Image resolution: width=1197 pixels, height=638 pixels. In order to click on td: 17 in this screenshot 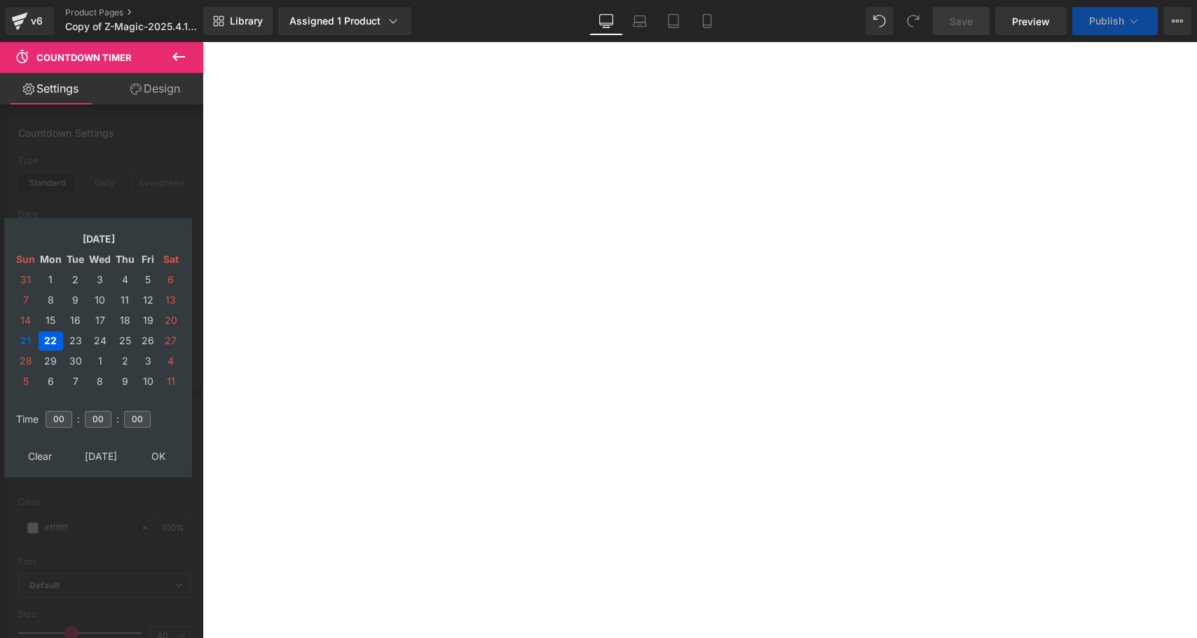, I will do `click(100, 320)`.